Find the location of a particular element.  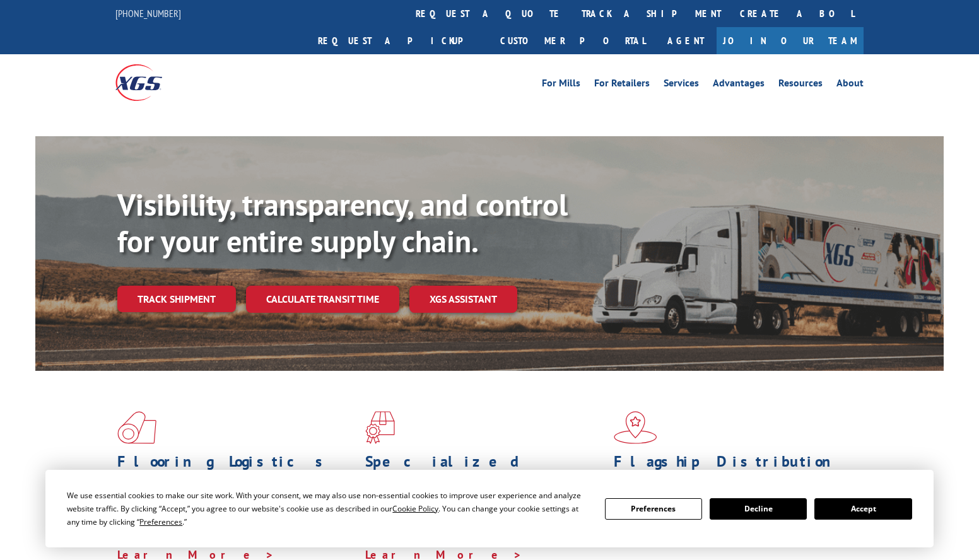

img: xgs-icon-total-supply-chain-intelligence-red is located at coordinates (137, 428).